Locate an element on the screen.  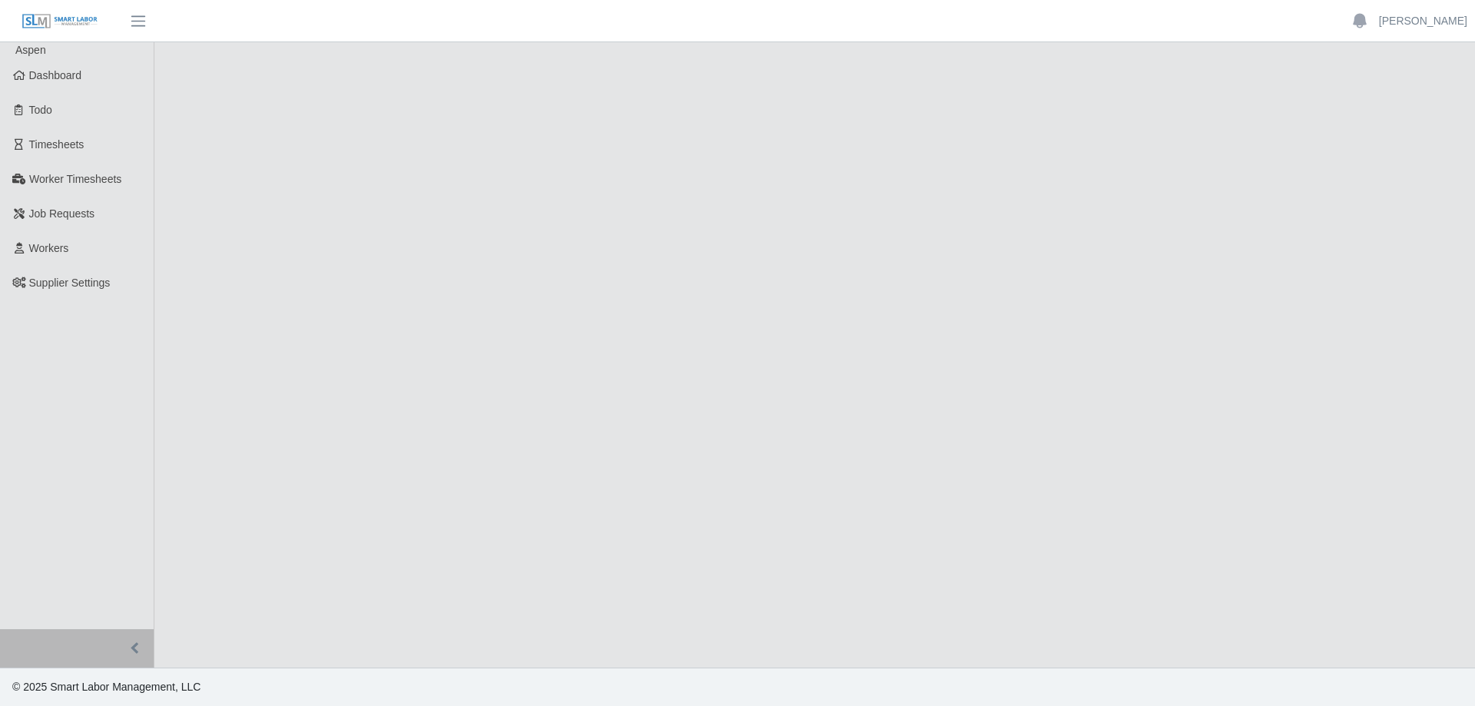
span: Timesheets is located at coordinates (57, 144).